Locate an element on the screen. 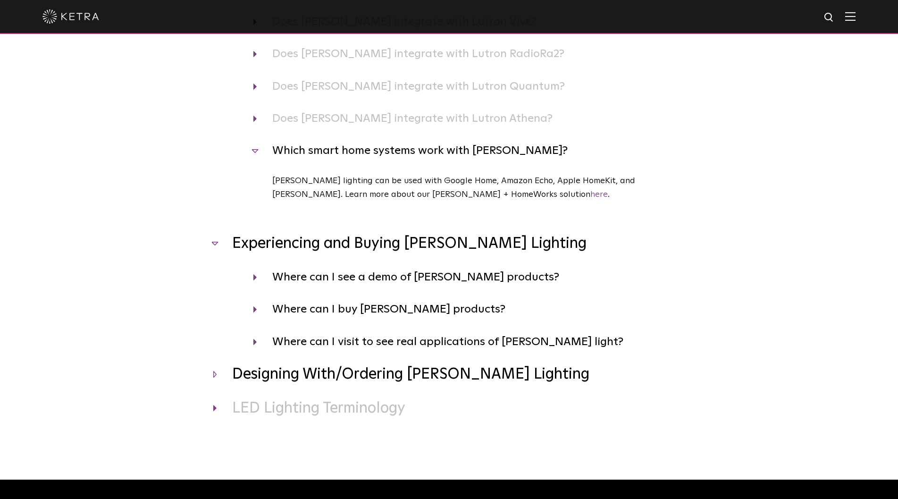  img: ketra-logo-2019-white is located at coordinates (71, 17).